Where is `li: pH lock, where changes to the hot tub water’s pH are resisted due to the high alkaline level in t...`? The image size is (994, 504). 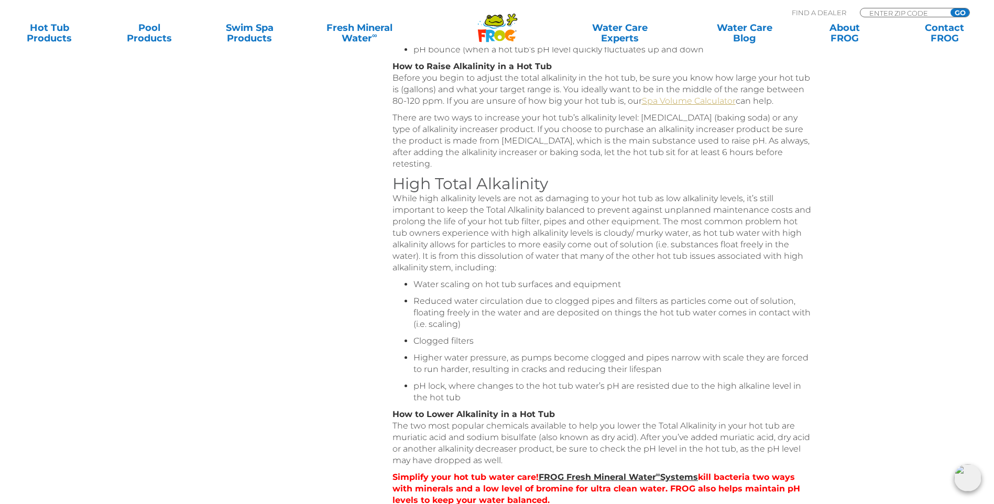
li: pH lock, where changes to the hot tub water’s pH are resisted due to the high alkaline level in t... is located at coordinates (613, 392).